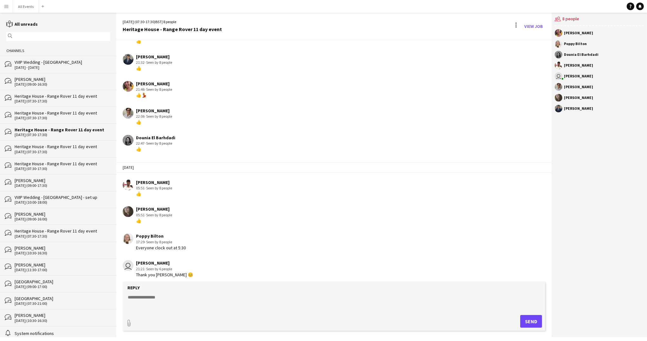  Describe the element at coordinates (534, 26) in the screenshot. I see `a: View Job` at that location.